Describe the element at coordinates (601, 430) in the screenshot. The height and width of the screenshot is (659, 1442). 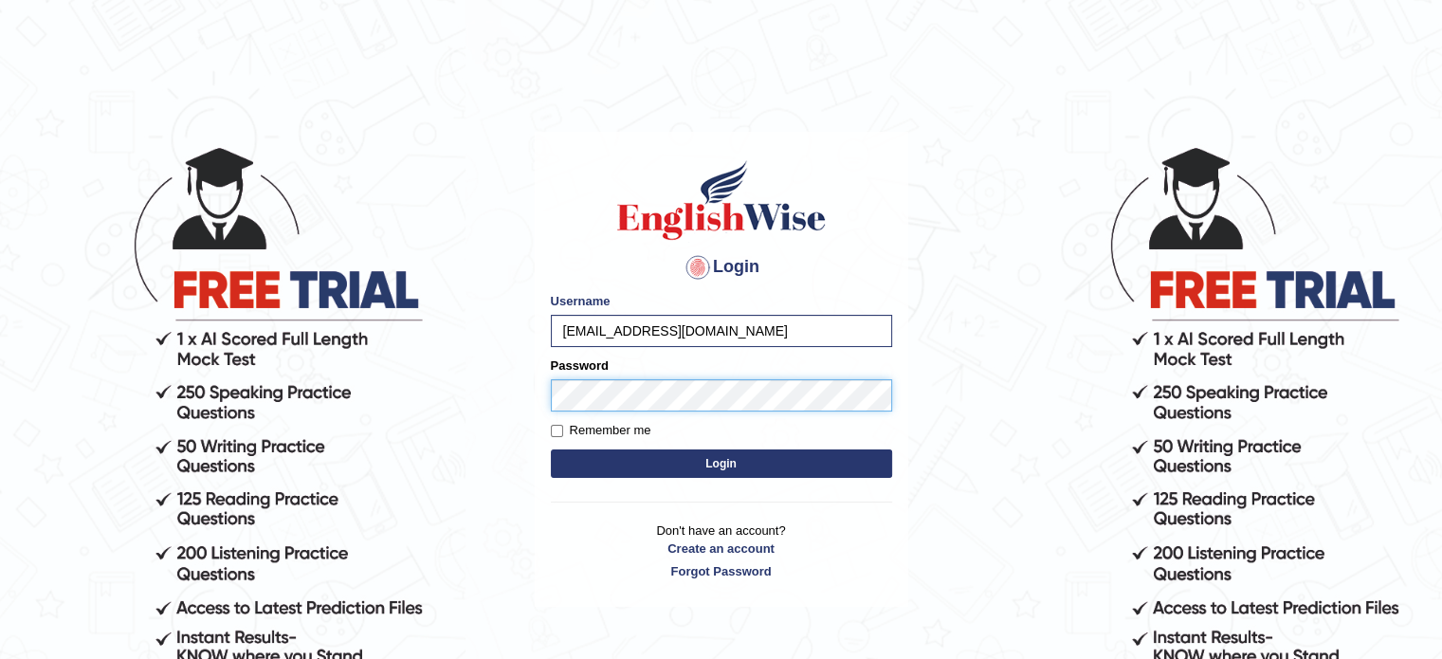
I see `label: Remember me` at that location.